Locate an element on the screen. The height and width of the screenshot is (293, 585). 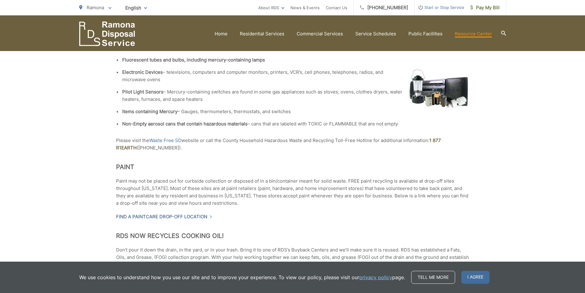
li: – televisions, computers and computer monitors, printers, VCR’s, cell phones, telephones, radios,... is located at coordinates (296, 76).